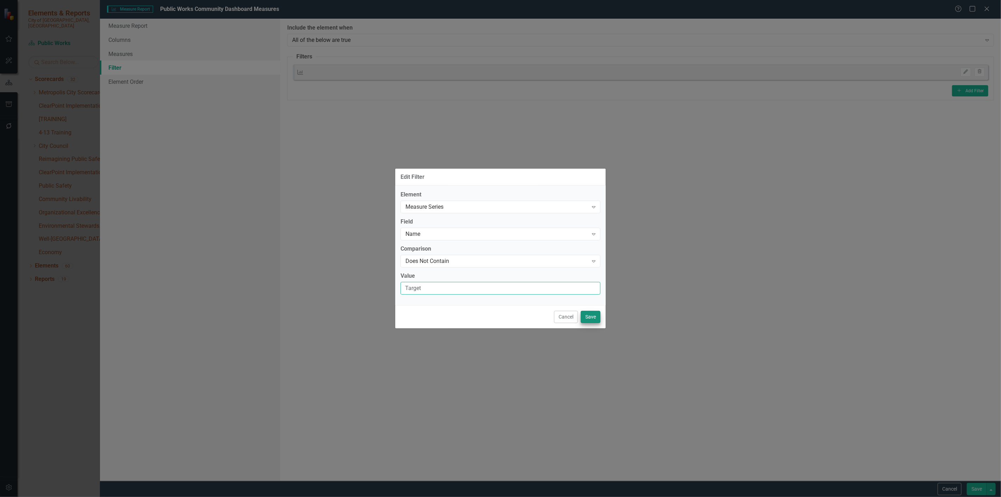  What do you see at coordinates (501, 249) in the screenshot?
I see `label: Comparison` at bounding box center [501, 249].